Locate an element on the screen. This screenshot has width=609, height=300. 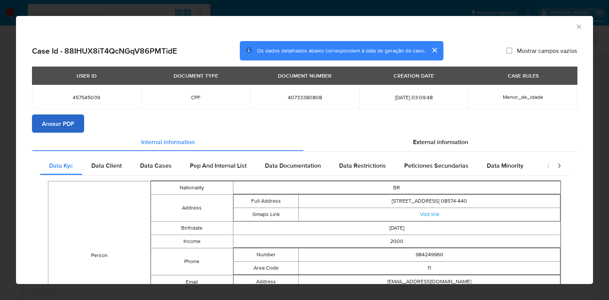
span: Pep And Internal List is located at coordinates (218, 166).